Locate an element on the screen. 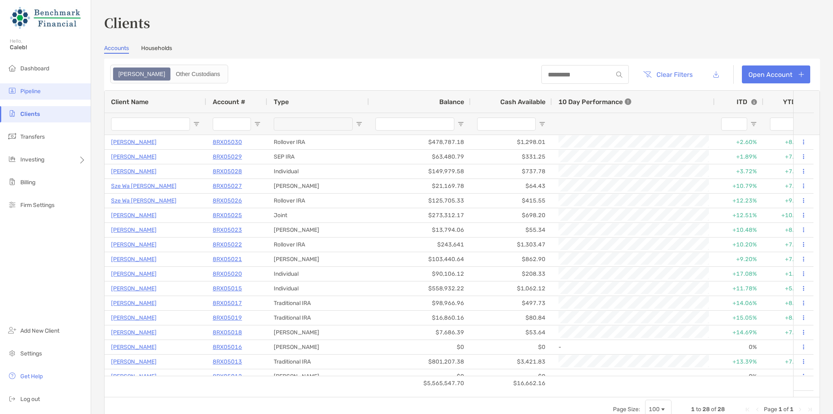 The width and height of the screenshot is (833, 414). div: $1,298.01 is located at coordinates (511, 142).